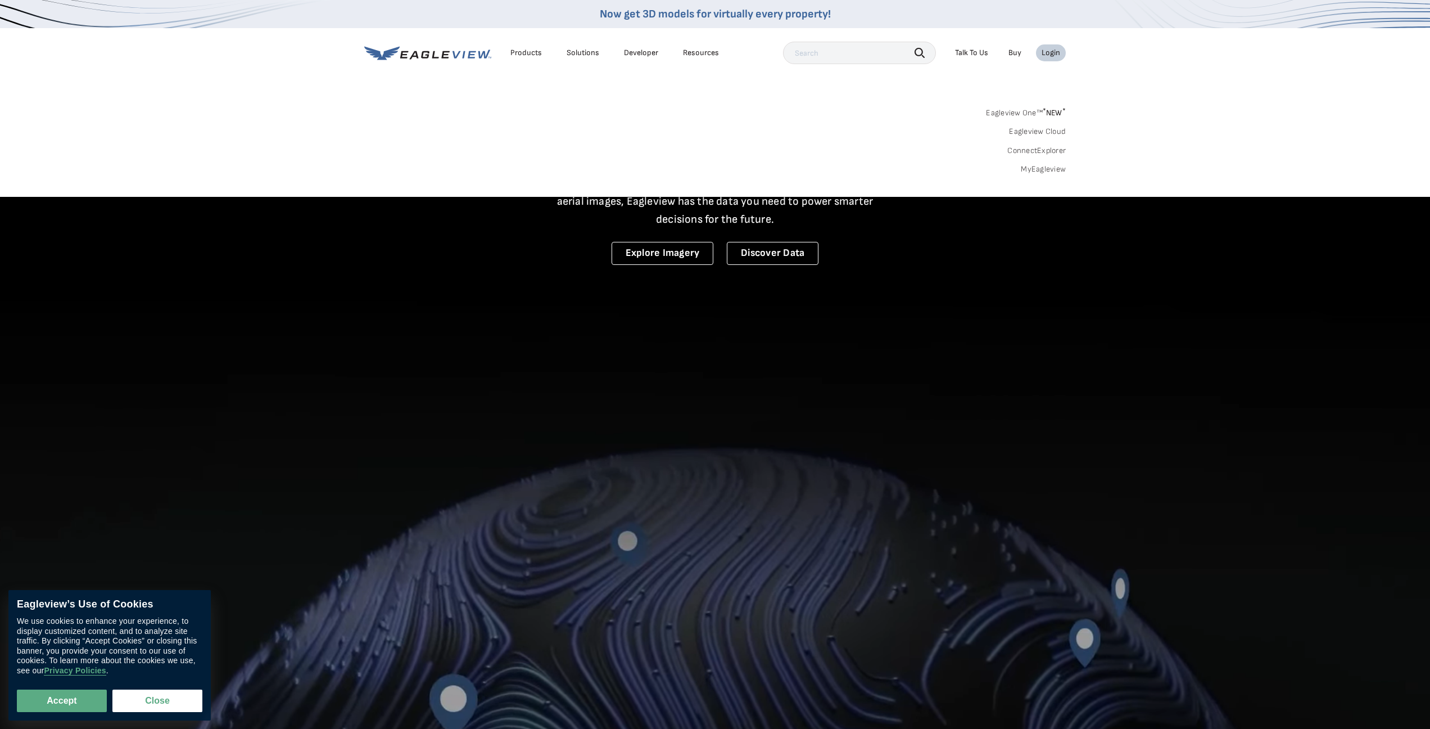  Describe the element at coordinates (526, 53) in the screenshot. I see `div: Products` at that location.